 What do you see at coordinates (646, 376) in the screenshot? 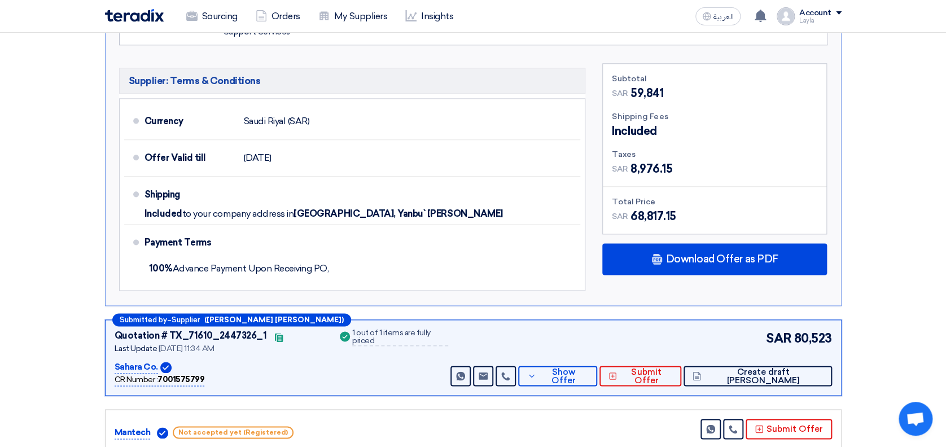
I see `span: Submit Offer` at bounding box center [646, 376].